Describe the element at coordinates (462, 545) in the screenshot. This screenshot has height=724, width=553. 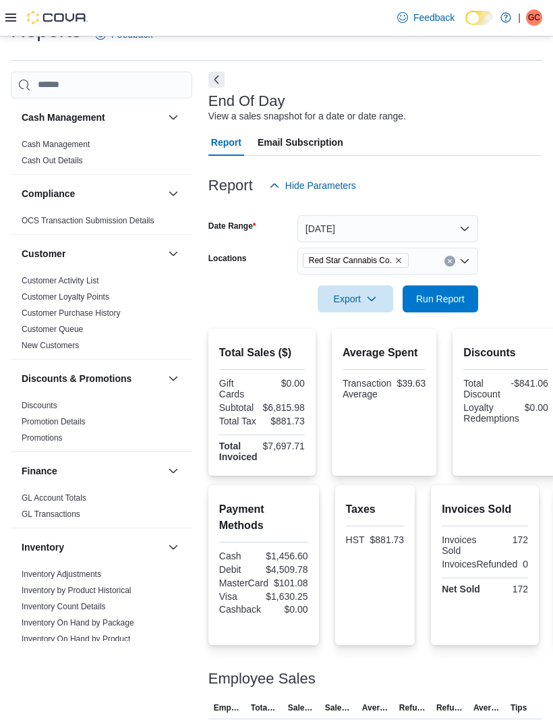
I see `div: Invoices Sold` at that location.